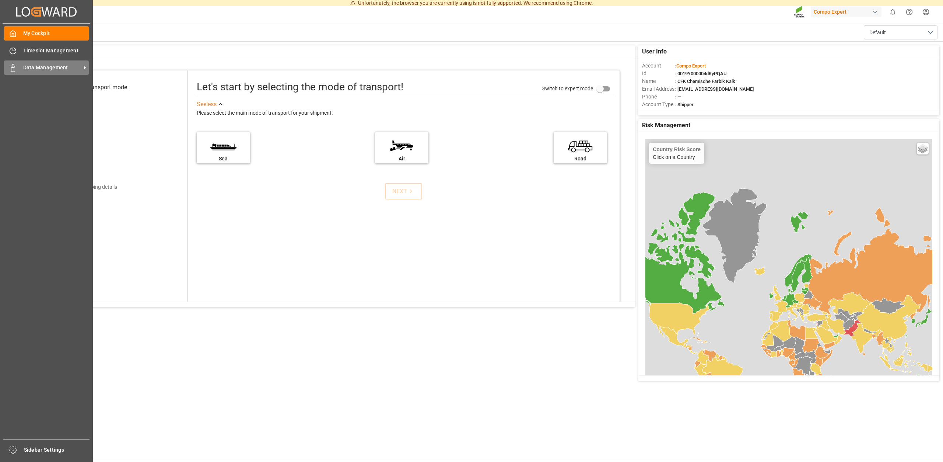 The image size is (943, 462). What do you see at coordinates (52, 67) in the screenshot?
I see `span: Data Management` at bounding box center [52, 67].